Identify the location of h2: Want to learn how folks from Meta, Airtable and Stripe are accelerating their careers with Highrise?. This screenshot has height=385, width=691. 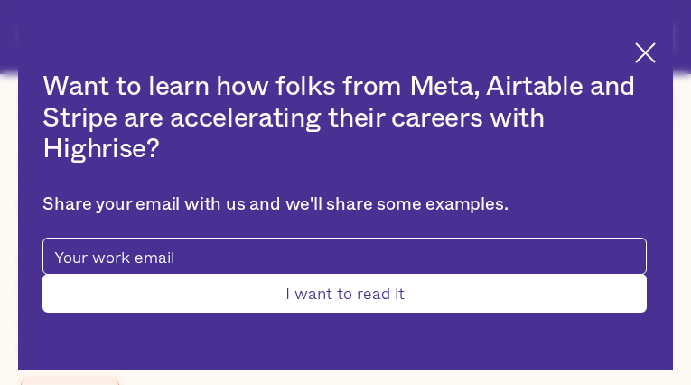
(344, 118).